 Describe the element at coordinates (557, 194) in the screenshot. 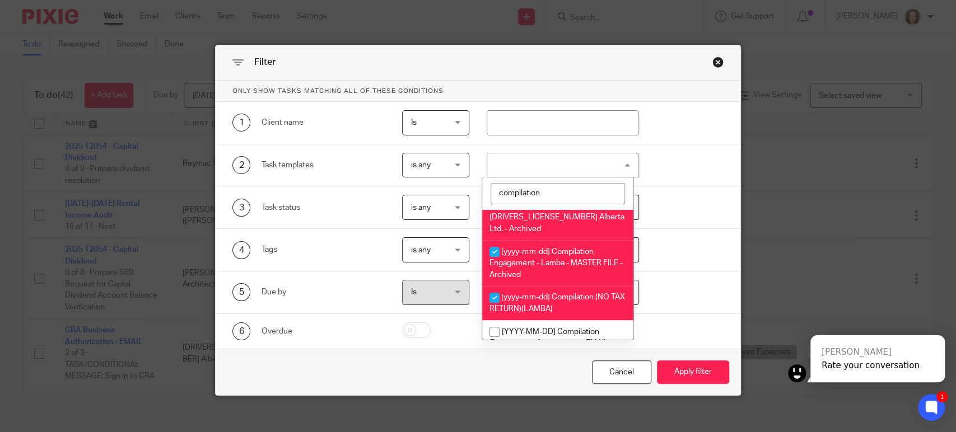

I see `input: Search options...` at that location.